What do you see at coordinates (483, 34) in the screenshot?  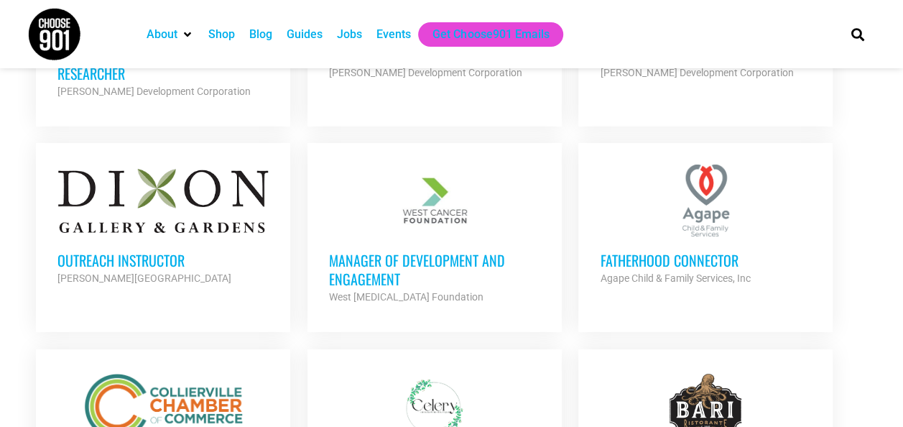 I see `nav: Main nav` at bounding box center [483, 34].